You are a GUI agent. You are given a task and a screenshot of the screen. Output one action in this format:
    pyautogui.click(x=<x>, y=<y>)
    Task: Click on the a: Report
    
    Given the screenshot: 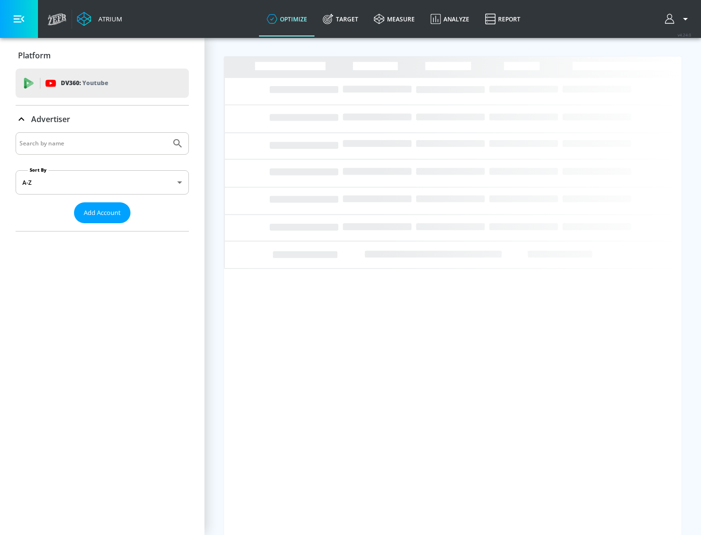 What is the action you would take?
    pyautogui.click(x=502, y=19)
    